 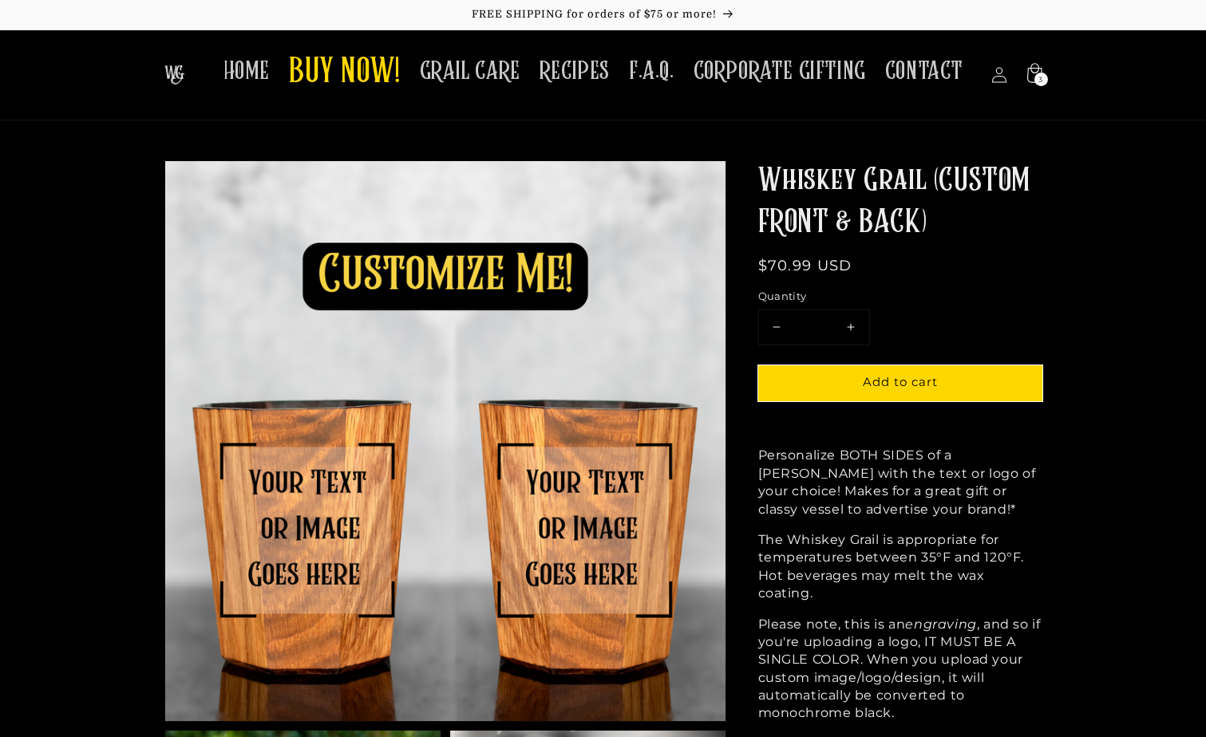 What do you see at coordinates (924, 71) in the screenshot?
I see `span: CONTACT` at bounding box center [924, 71].